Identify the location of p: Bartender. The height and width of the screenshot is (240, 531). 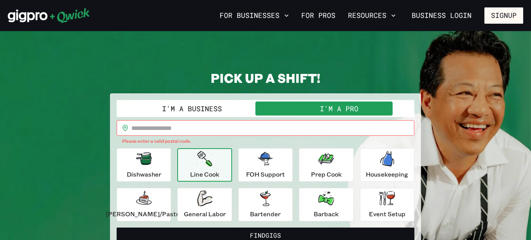
(265, 214).